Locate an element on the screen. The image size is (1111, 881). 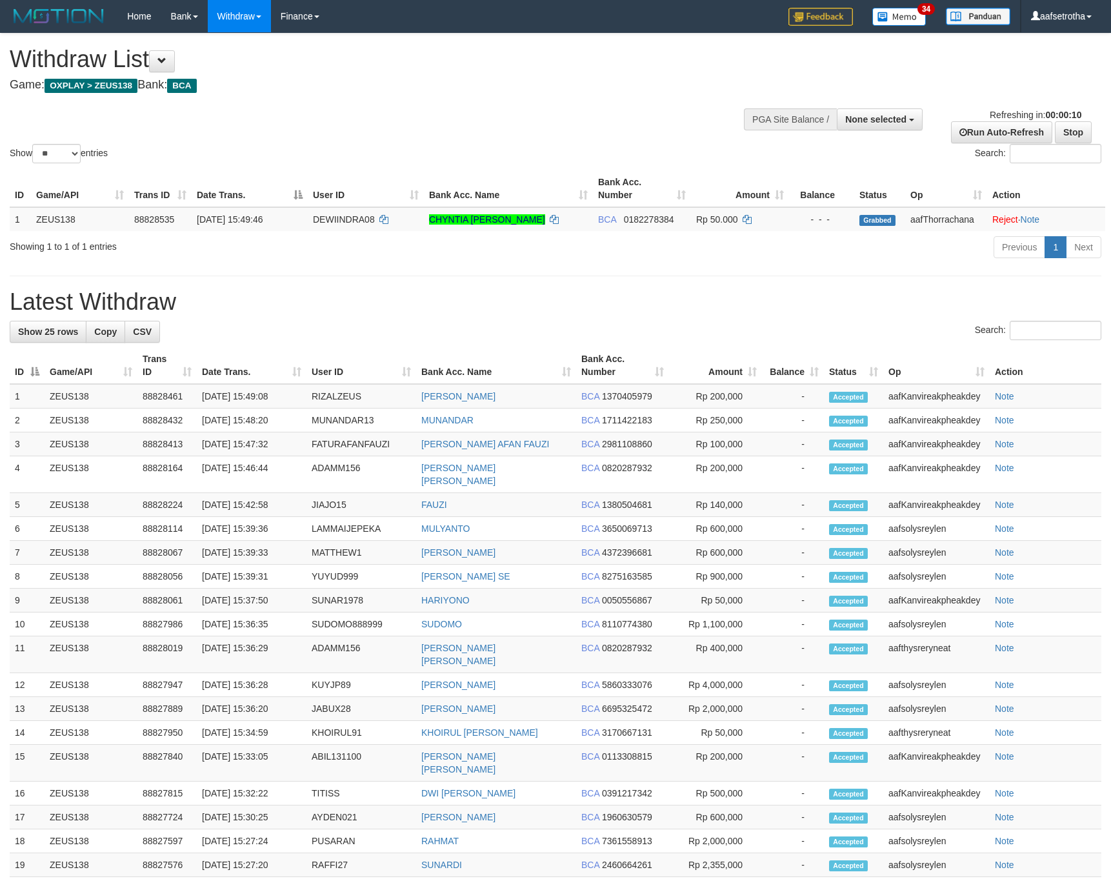
td: FATURAFANFAUZI is located at coordinates (361, 444).